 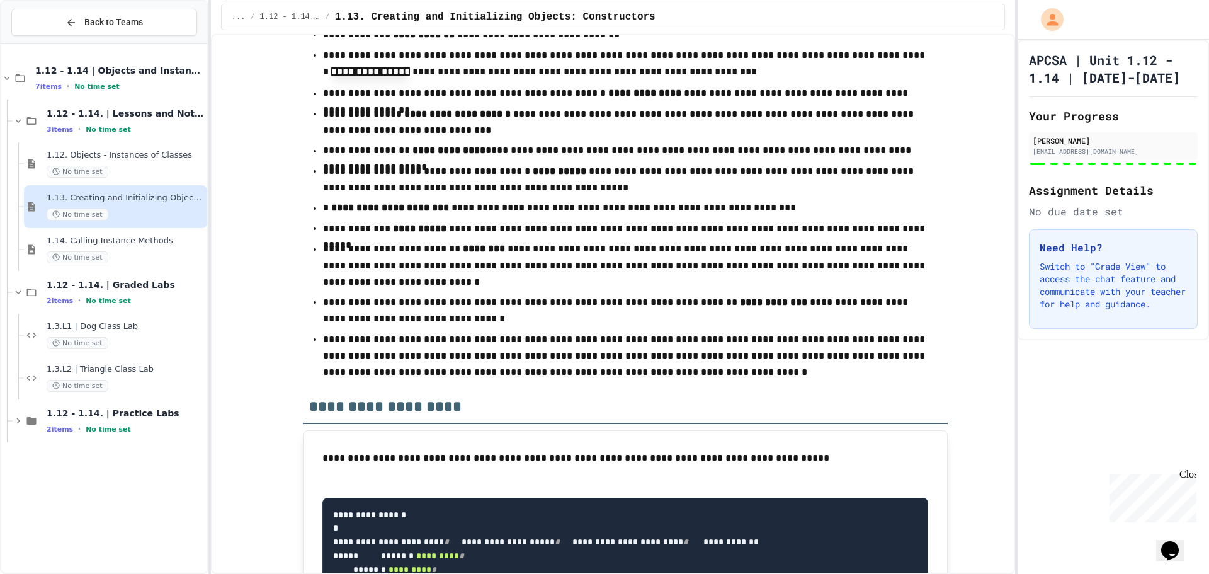 What do you see at coordinates (125, 413) in the screenshot?
I see `span: 1.12 - 1.14. | Practice Labs` at bounding box center [125, 413].